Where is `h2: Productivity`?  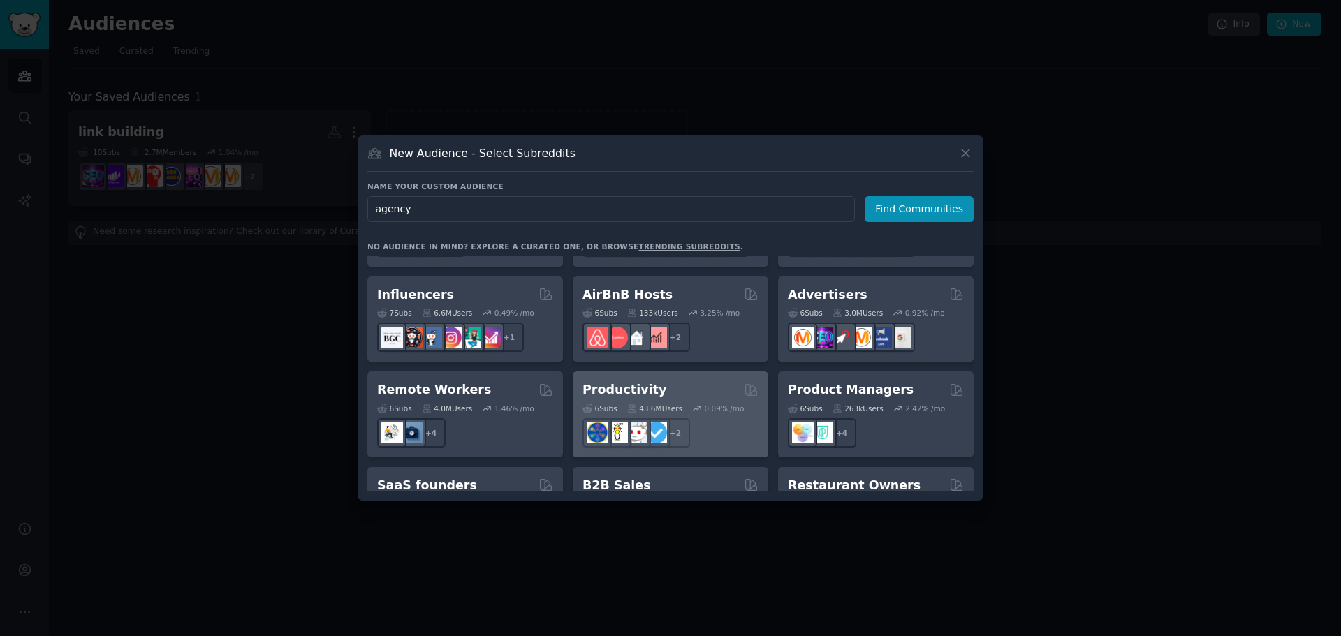 h2: Productivity is located at coordinates (624, 390).